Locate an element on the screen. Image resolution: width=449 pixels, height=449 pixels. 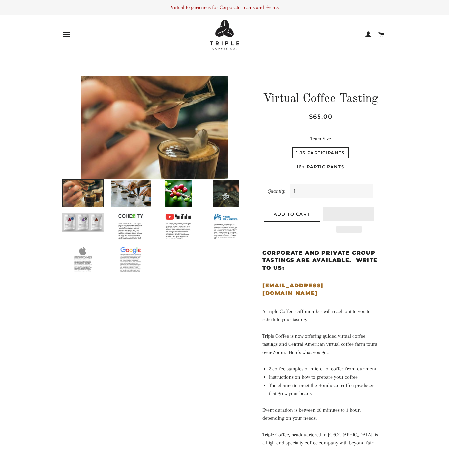
label: Quantity is located at coordinates (277, 191).